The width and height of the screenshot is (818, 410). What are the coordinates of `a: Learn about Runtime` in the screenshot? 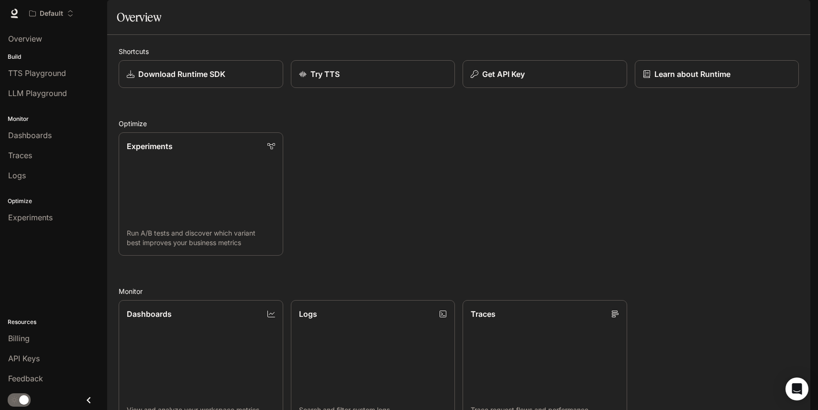 It's located at (717, 74).